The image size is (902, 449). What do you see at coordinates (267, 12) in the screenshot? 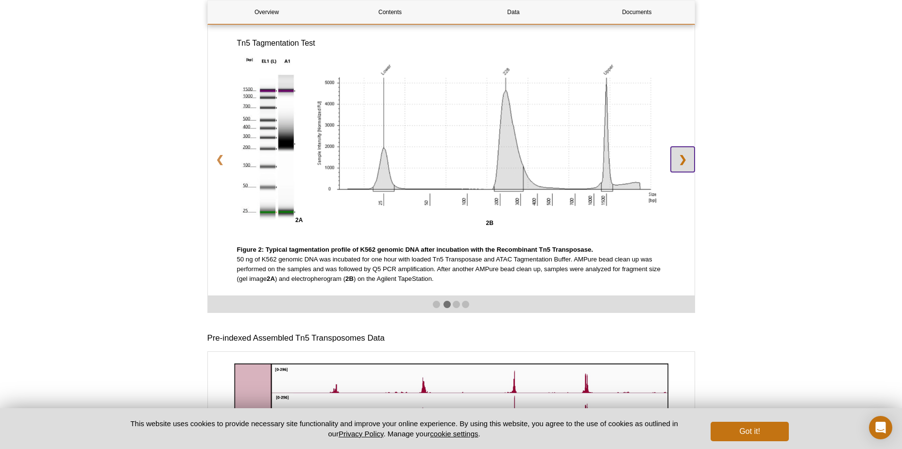
I see `a: Overview` at bounding box center [267, 12].